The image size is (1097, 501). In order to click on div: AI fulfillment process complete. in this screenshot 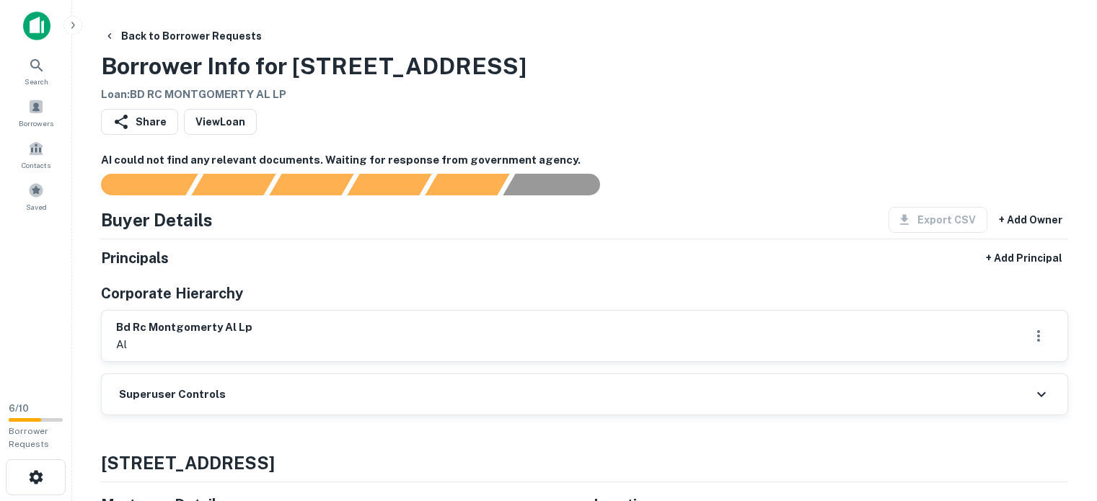, I will do `click(560, 185)`.